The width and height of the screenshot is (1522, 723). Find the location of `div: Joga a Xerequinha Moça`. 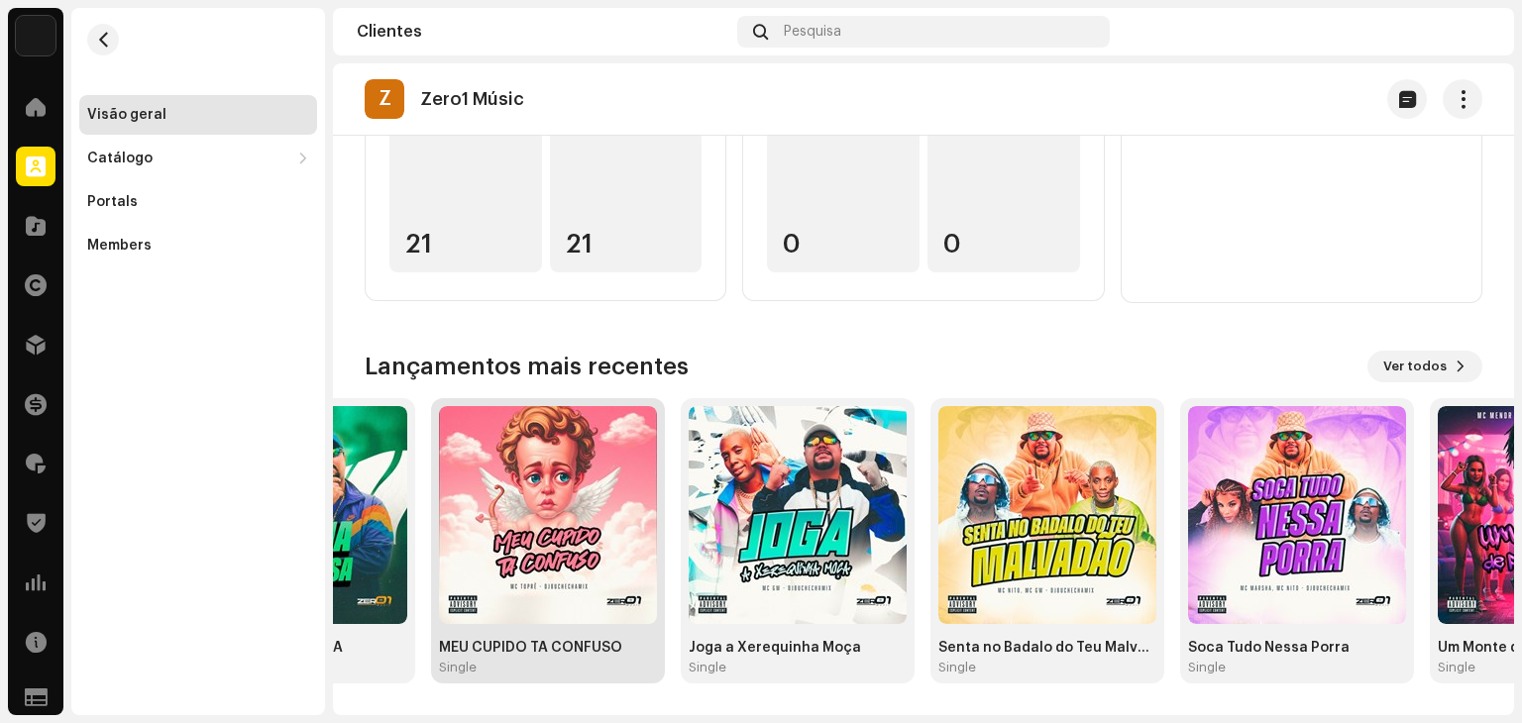

div: Joga a Xerequinha Moça is located at coordinates (797, 648).